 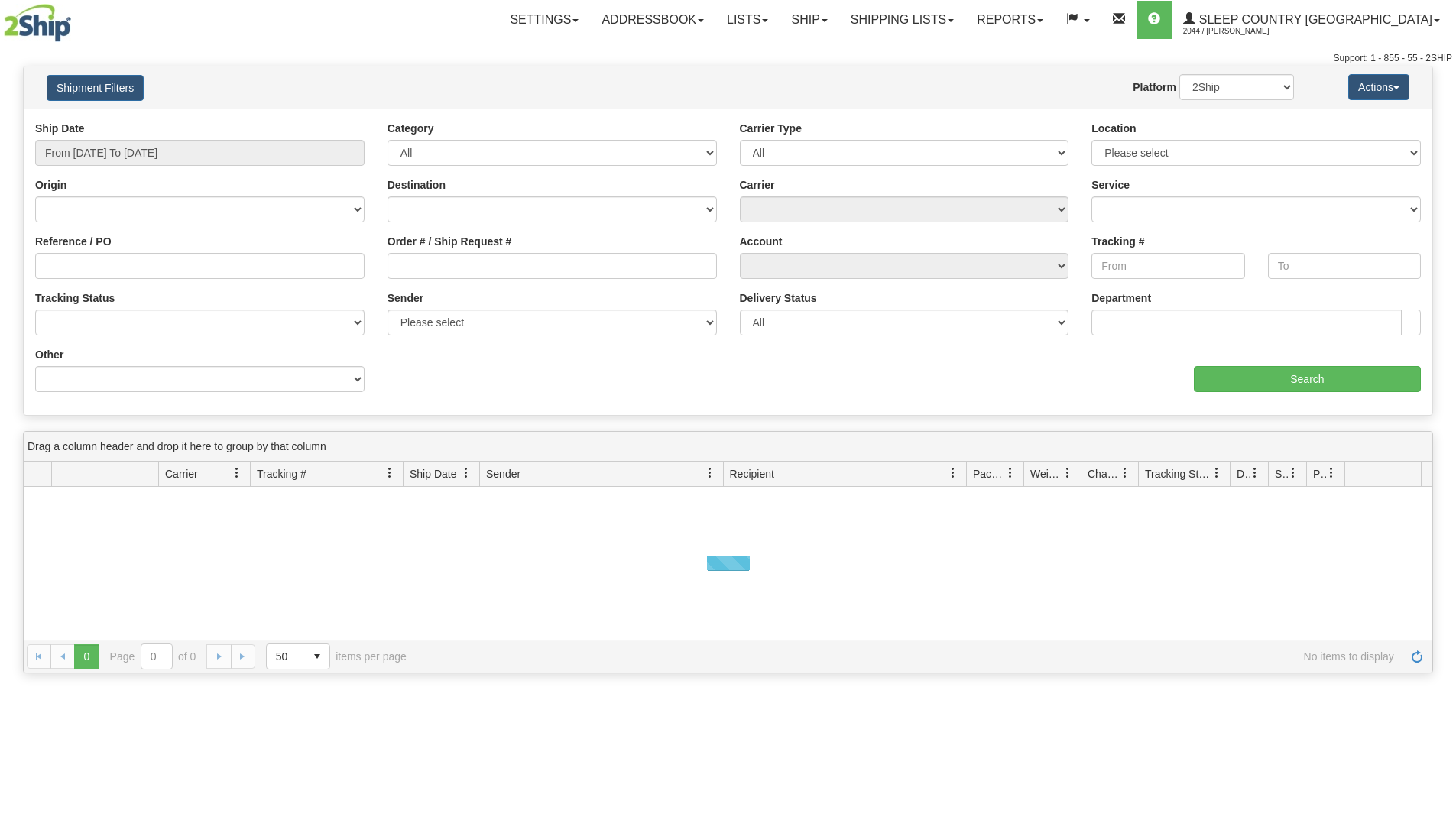 What do you see at coordinates (911, 656) in the screenshot?
I see `span: No items to display` at bounding box center [911, 656].